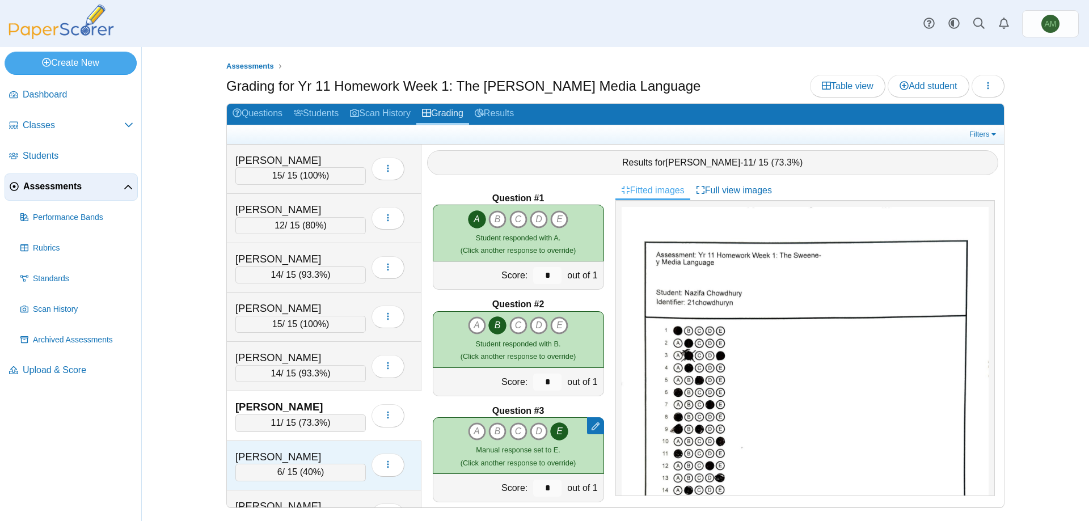 This screenshot has height=521, width=1089. What do you see at coordinates (1004, 24) in the screenshot?
I see `a: Alerts` at bounding box center [1004, 24].